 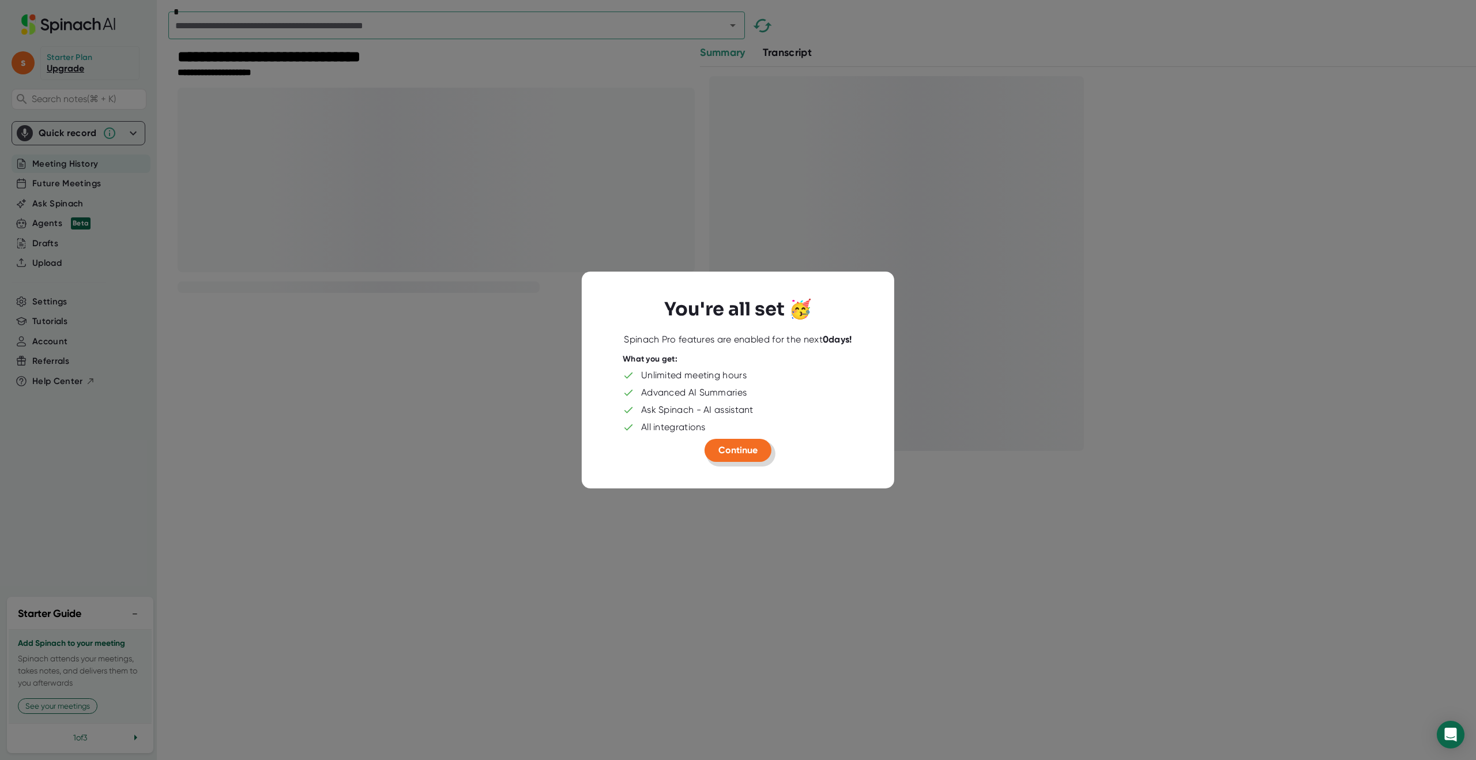 I want to click on div: Advanced AI Summaries, so click(x=694, y=393).